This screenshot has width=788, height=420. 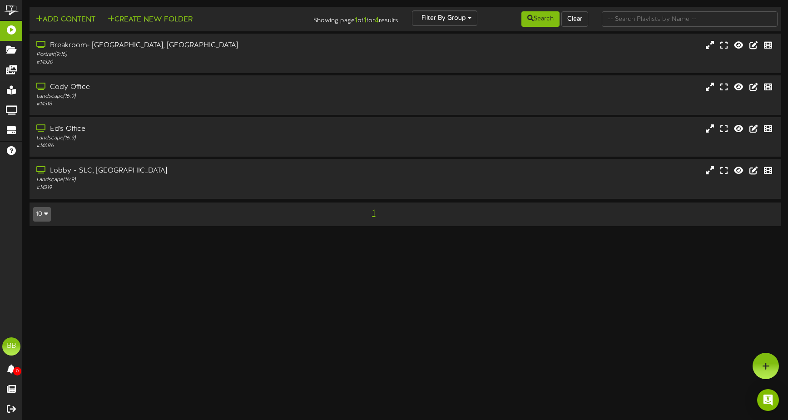 What do you see at coordinates (42, 214) in the screenshot?
I see `button: 10` at bounding box center [42, 214].